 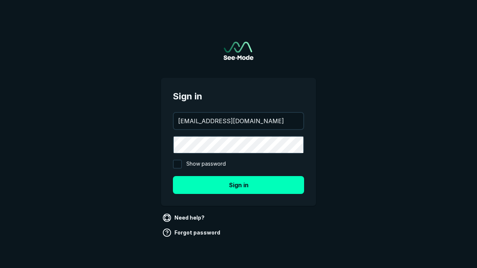 What do you see at coordinates (238, 121) in the screenshot?
I see `input: your@email.com` at bounding box center [238, 121].